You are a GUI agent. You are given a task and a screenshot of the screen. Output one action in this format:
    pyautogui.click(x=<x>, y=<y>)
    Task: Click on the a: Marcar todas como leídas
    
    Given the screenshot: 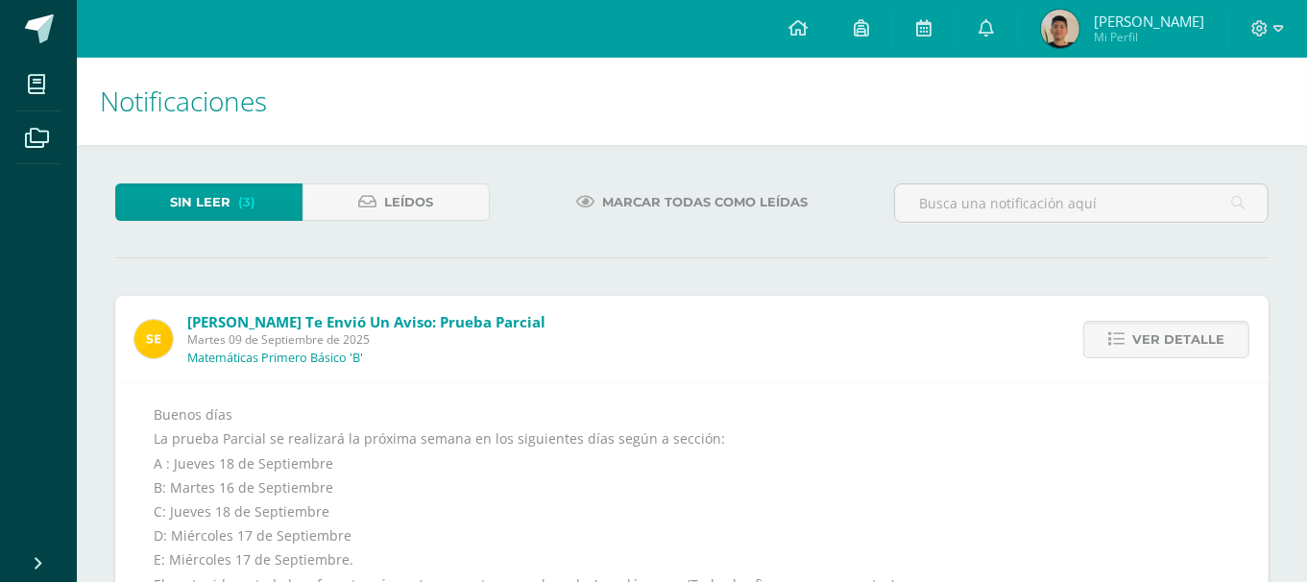 What is the action you would take?
    pyautogui.click(x=691, y=202)
    